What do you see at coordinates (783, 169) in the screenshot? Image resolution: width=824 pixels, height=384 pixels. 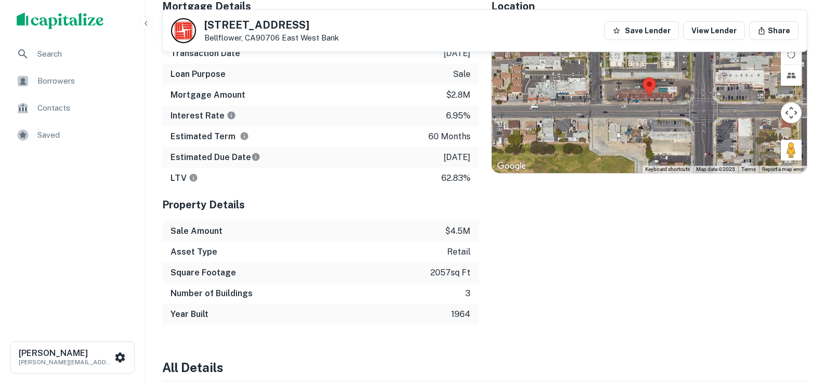 I see `a: Report a map error` at bounding box center [783, 169].